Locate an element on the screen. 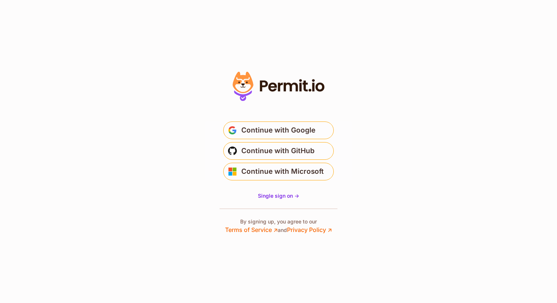 This screenshot has width=557, height=303. a: Terms of Service ↗ is located at coordinates (251, 230).